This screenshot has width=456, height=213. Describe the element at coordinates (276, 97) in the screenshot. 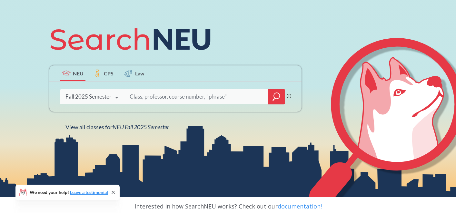

I see `div: magnifying glass` at that location.